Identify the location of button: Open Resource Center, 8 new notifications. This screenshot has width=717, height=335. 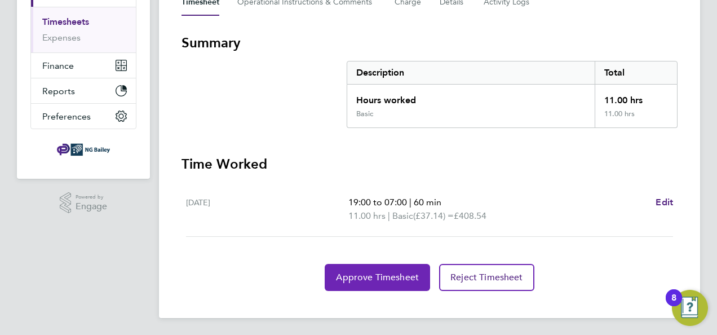
(690, 308).